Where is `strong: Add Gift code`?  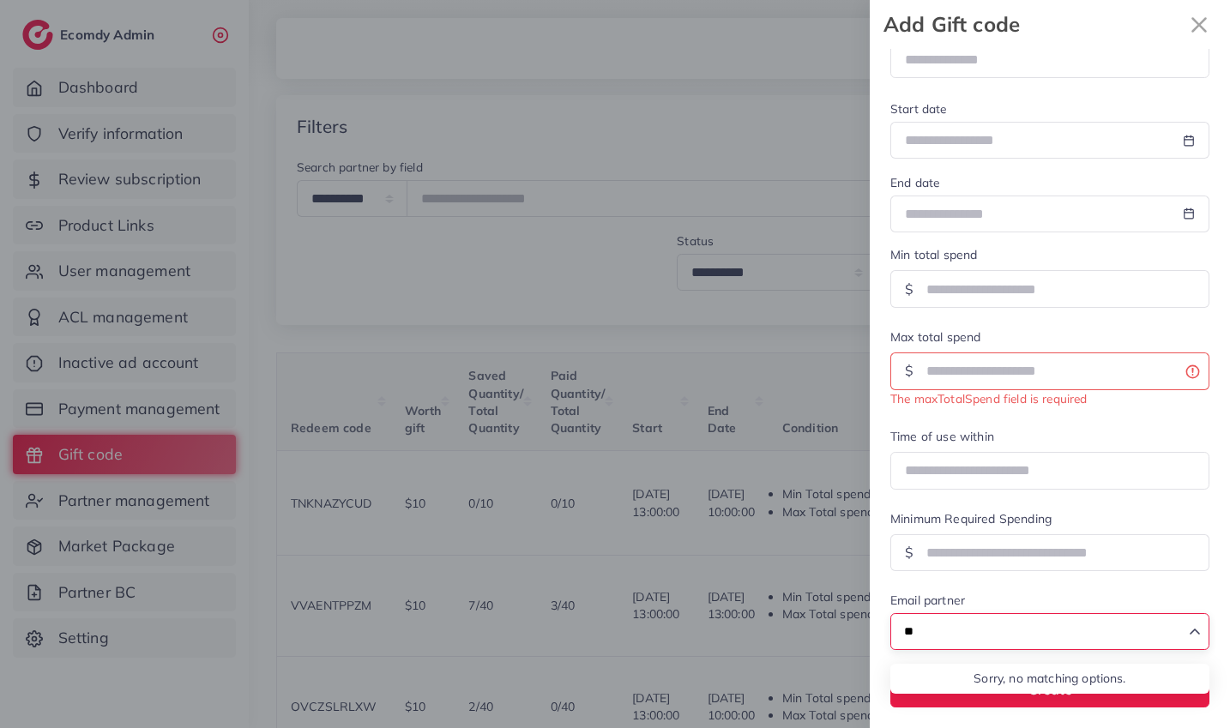 strong: Add Gift code is located at coordinates (1033, 24).